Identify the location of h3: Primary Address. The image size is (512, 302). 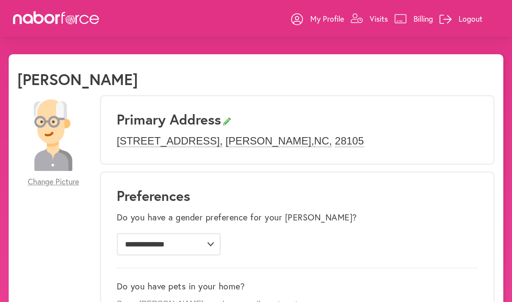
(297, 119).